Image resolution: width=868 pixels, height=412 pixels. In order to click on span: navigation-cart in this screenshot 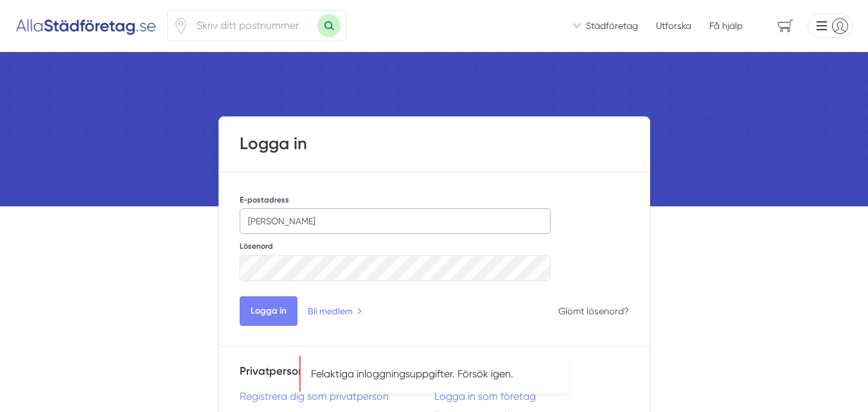, I will do `click(785, 26)`.